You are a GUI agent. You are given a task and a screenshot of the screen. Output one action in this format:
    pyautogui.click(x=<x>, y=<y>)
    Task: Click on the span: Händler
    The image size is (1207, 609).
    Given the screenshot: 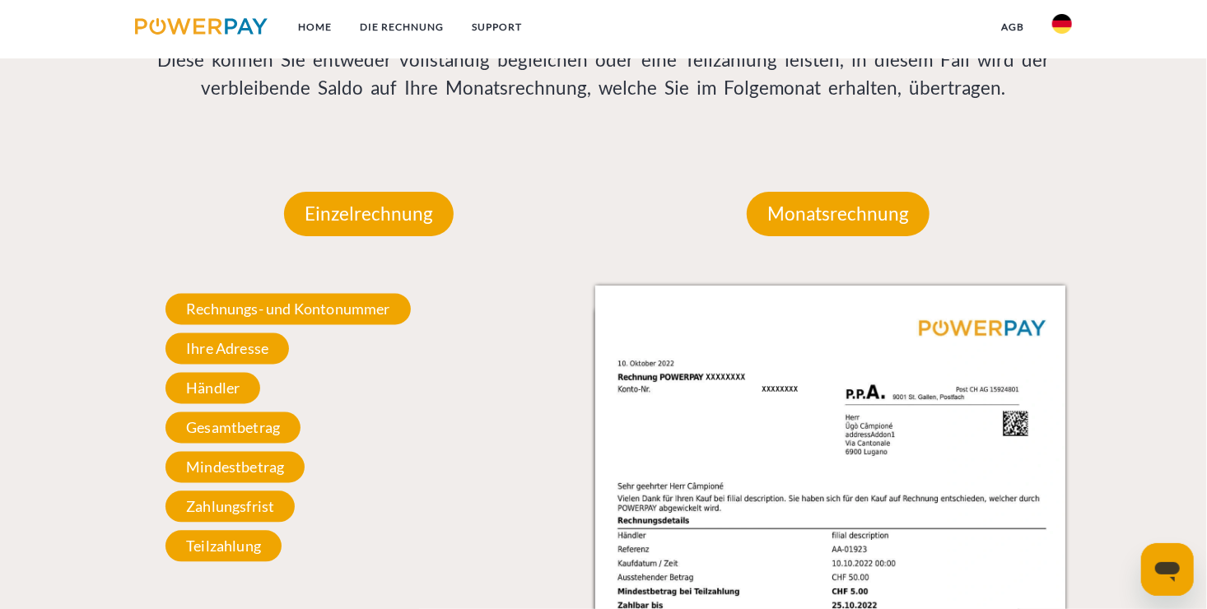 What is the action you would take?
    pyautogui.click(x=212, y=388)
    